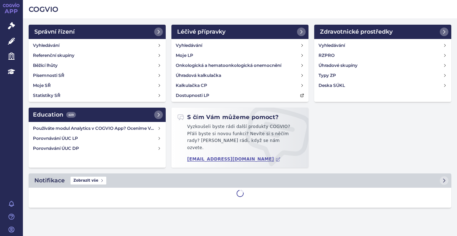 This screenshot has height=236, width=457. What do you see at coordinates (240, 9) in the screenshot?
I see `h2: COGVIO` at bounding box center [240, 9].